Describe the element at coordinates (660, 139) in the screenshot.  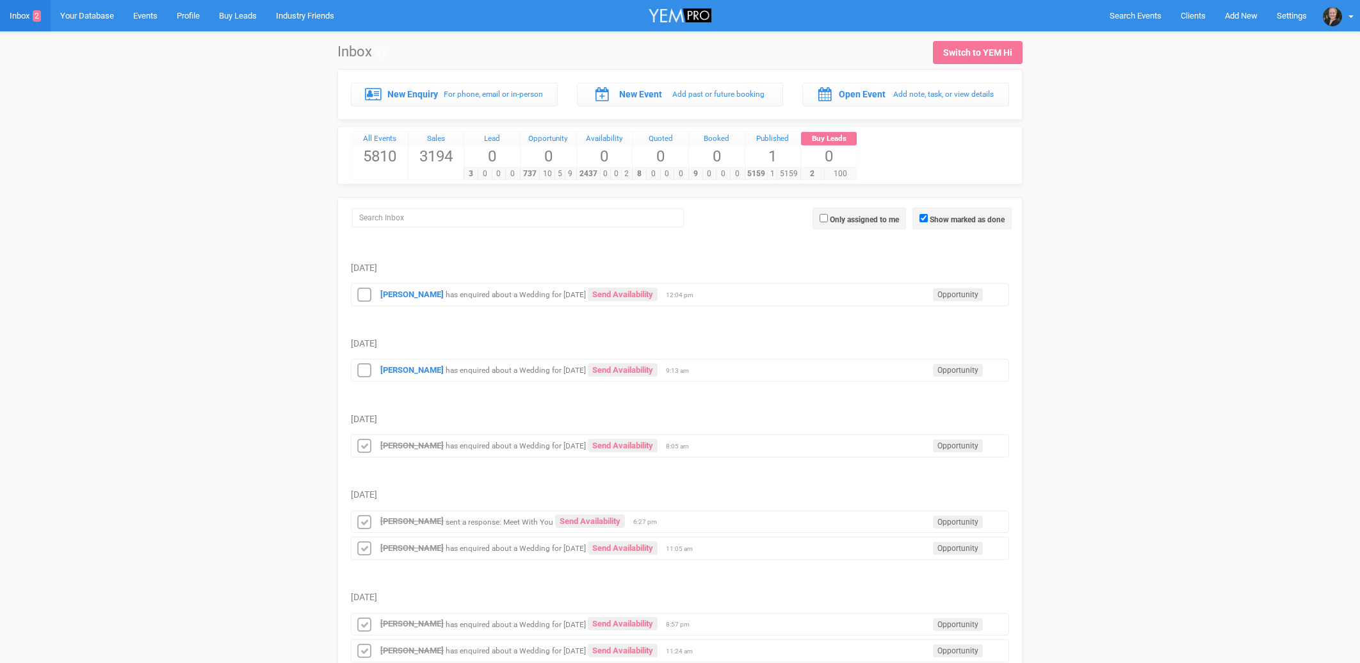
I see `div: Quoted` at that location.